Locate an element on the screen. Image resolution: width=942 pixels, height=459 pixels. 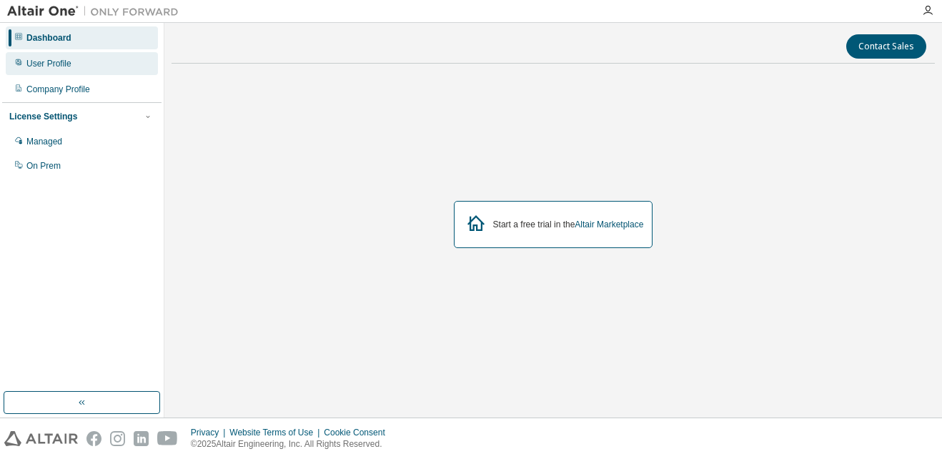
div: Company Profile is located at coordinates (58, 89).